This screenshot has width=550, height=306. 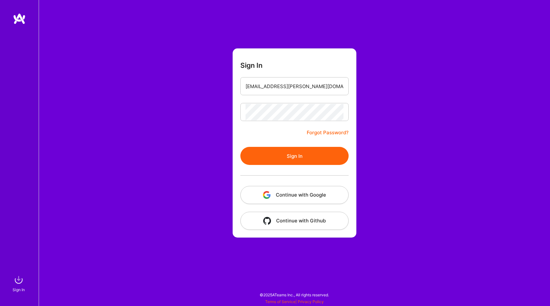 What do you see at coordinates (19, 283) in the screenshot?
I see `a: sign inSign In` at bounding box center [19, 283].